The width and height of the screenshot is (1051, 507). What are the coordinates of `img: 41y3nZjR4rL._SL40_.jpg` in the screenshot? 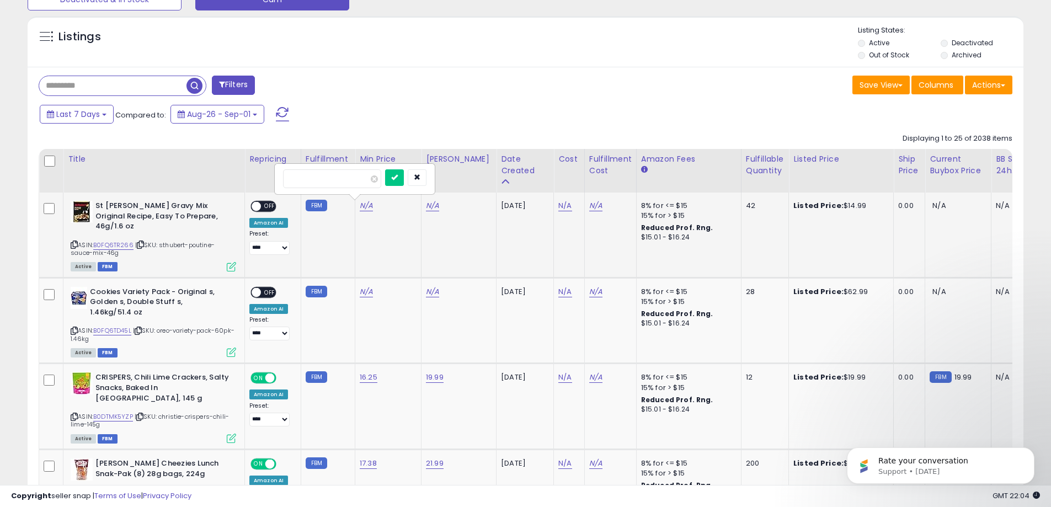 It's located at (79, 298).